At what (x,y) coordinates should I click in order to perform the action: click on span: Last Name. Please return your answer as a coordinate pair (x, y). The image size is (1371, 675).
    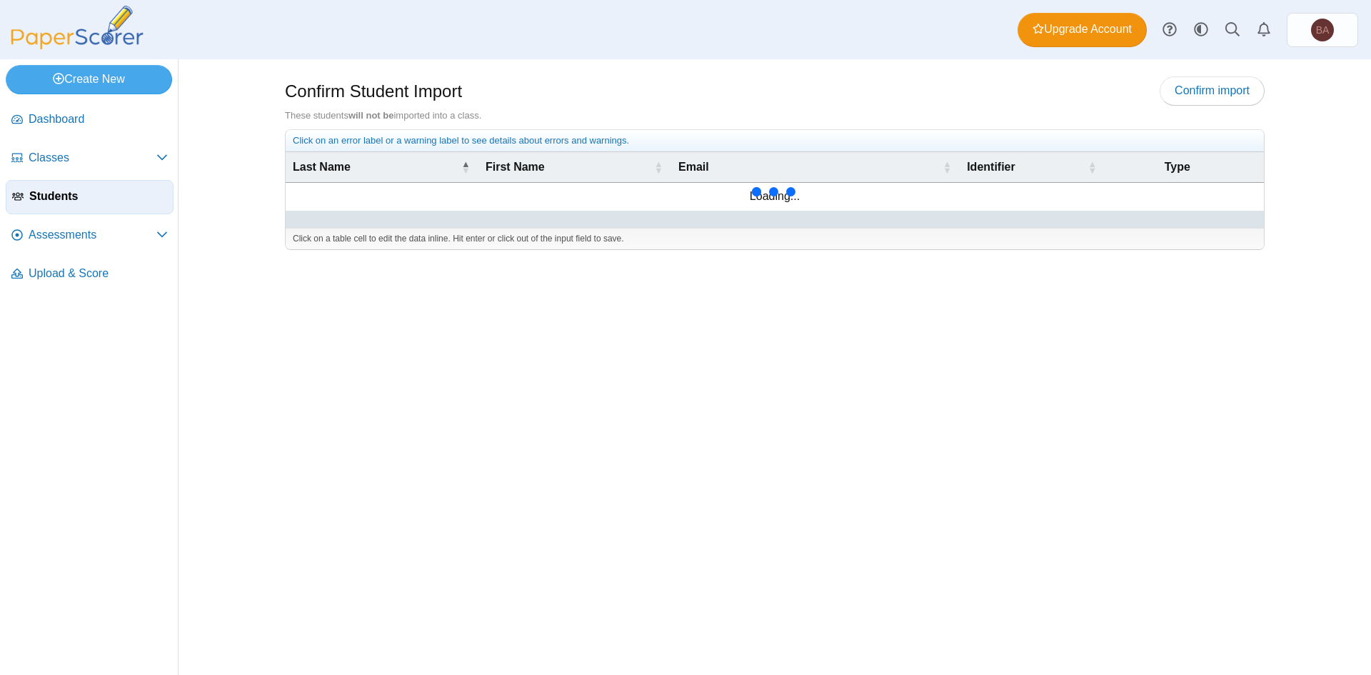
    Looking at the image, I should click on (321, 166).